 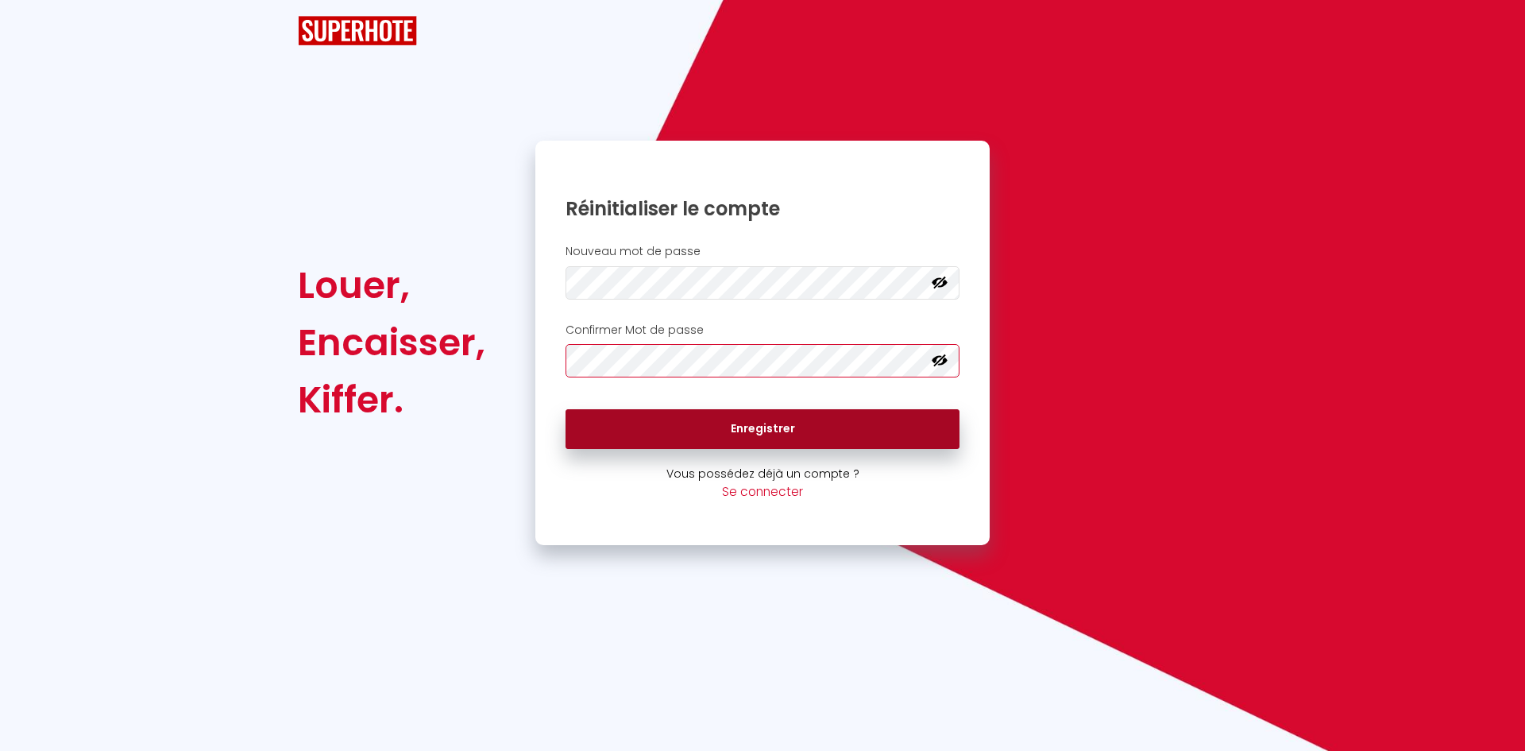 I want to click on h2: Nouveau mot de passe, so click(x=762, y=251).